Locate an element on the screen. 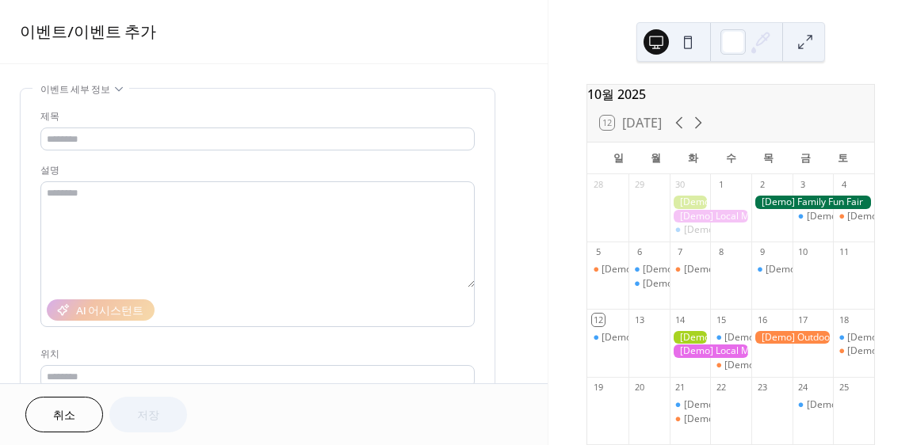 This screenshot has width=913, height=445. div: 1 is located at coordinates (720, 185).